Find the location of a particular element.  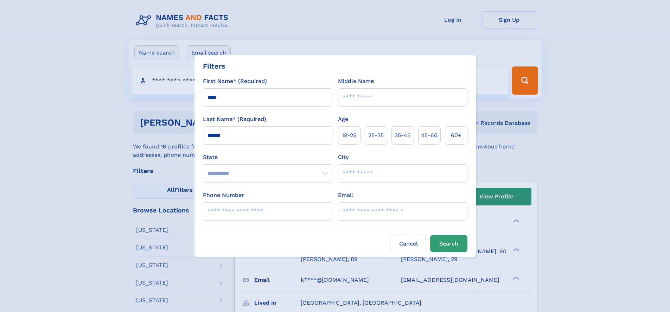

label: Phone Number is located at coordinates (223, 195).